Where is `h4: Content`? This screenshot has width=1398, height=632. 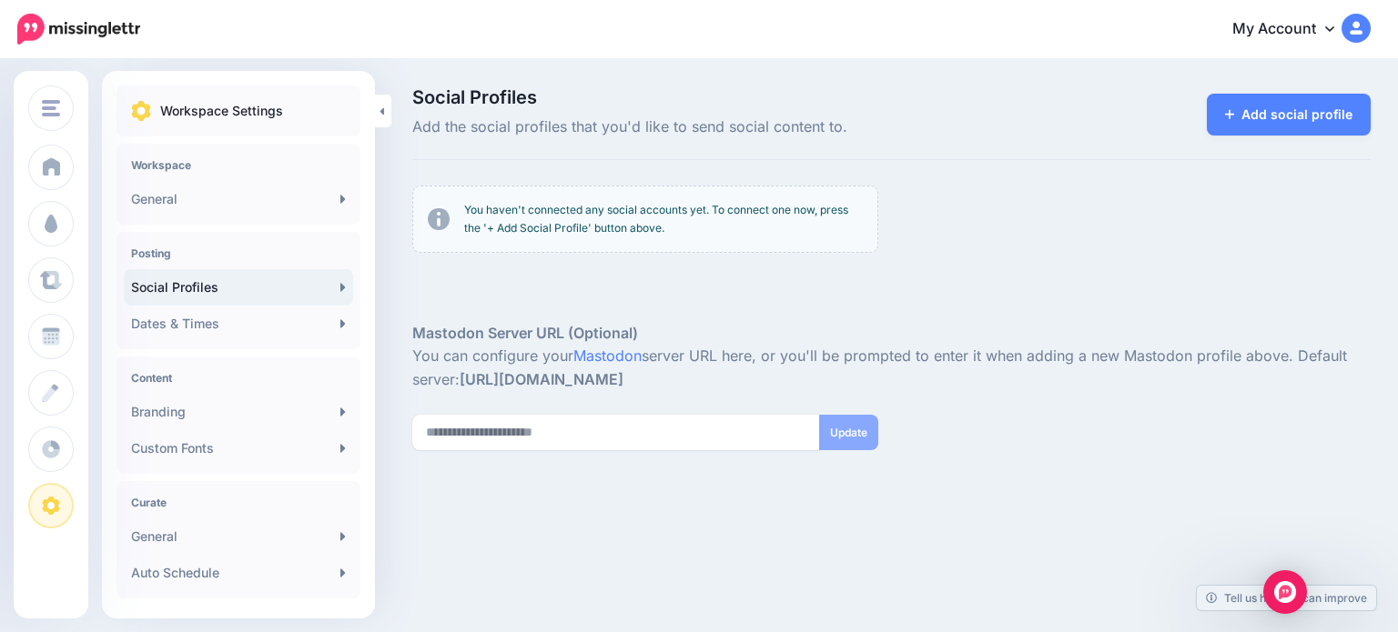
h4: Content is located at coordinates (238, 378).